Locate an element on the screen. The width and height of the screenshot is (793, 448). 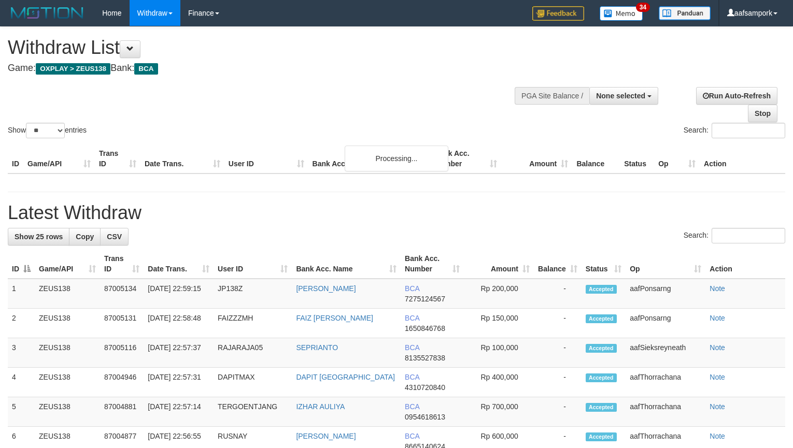
th: Game/API is located at coordinates (59, 159).